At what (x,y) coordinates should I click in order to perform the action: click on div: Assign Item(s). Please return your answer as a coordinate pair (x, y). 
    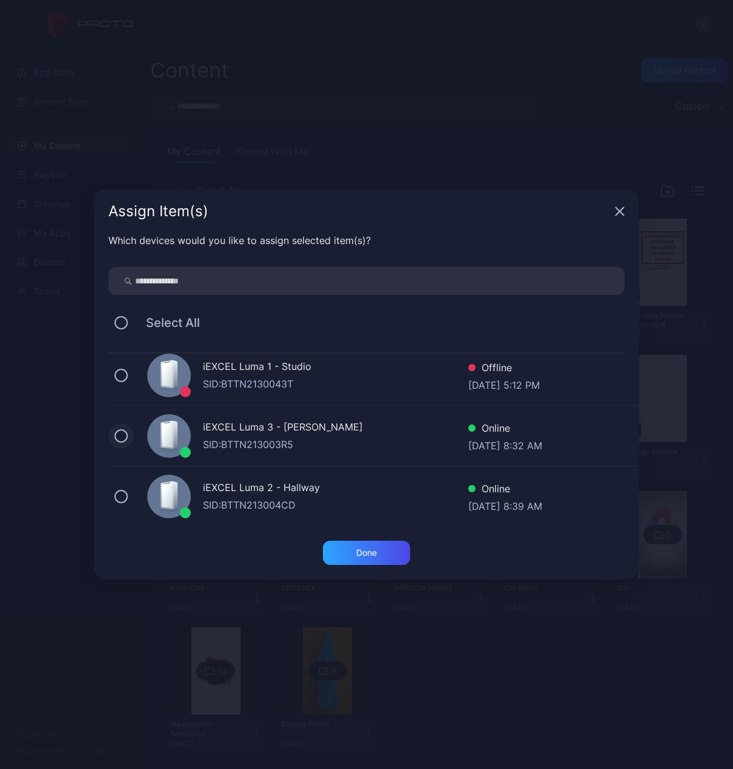
    Looking at the image, I should click on (359, 211).